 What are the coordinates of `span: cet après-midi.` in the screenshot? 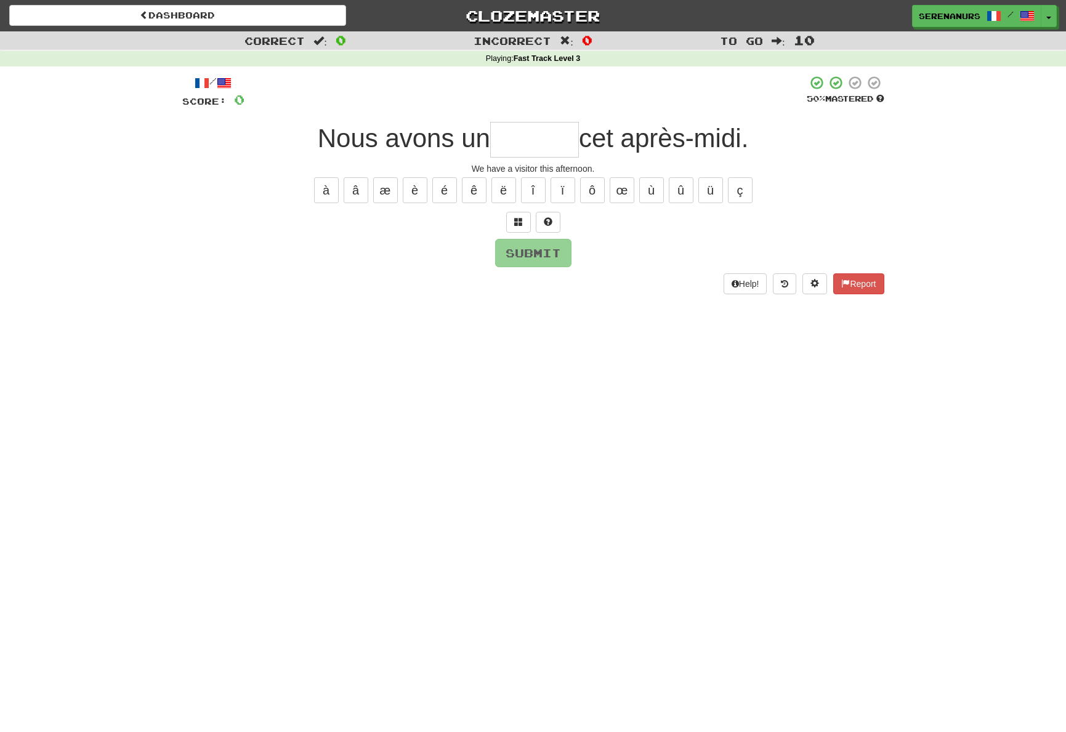 It's located at (663, 138).